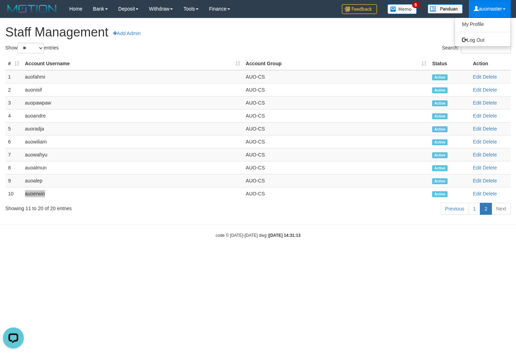 This screenshot has width=516, height=354. What do you see at coordinates (132, 90) in the screenshot?
I see `td: auonisif` at bounding box center [132, 90].